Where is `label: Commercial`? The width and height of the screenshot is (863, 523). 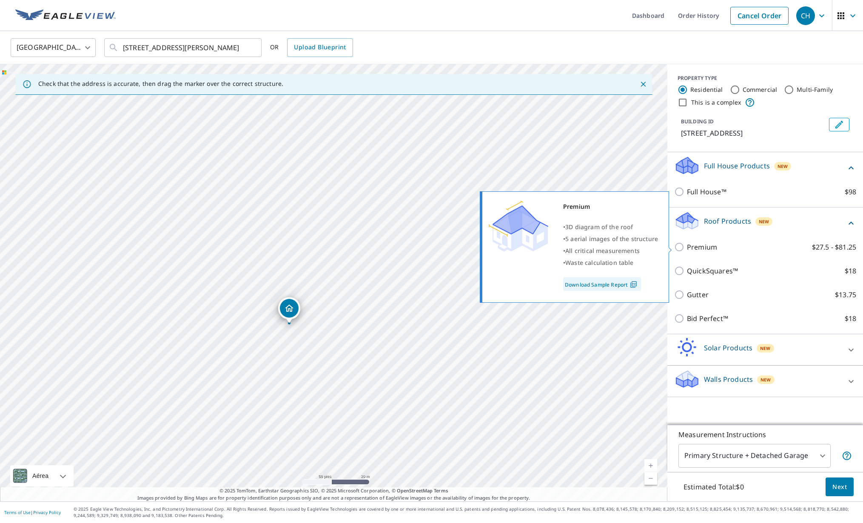
label: Commercial is located at coordinates (760, 90).